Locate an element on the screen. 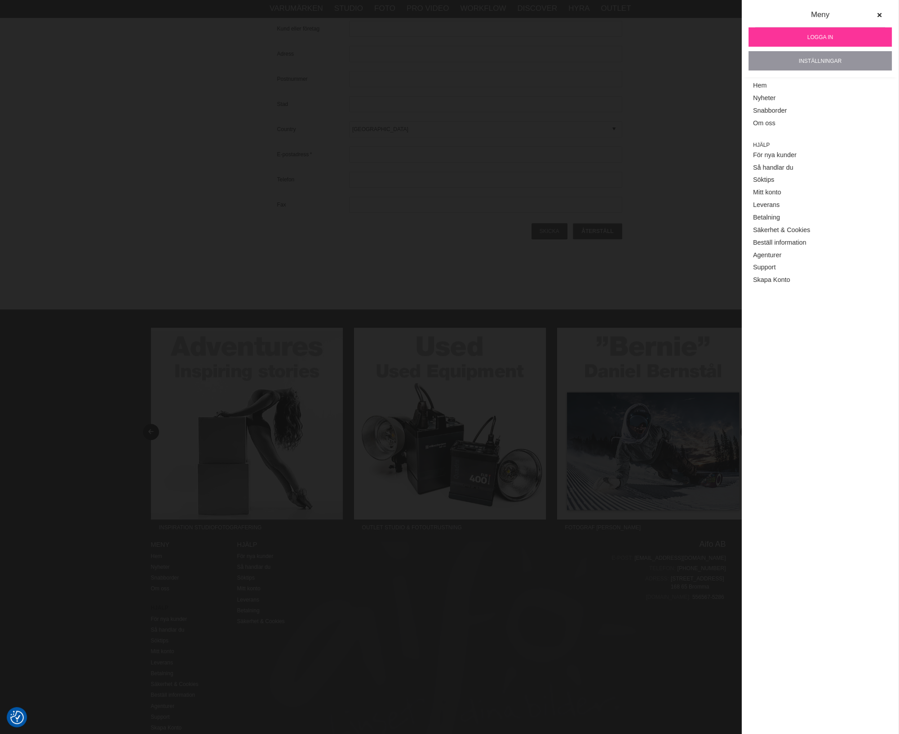 The image size is (899, 734). span: Telefon: is located at coordinates (663, 568).